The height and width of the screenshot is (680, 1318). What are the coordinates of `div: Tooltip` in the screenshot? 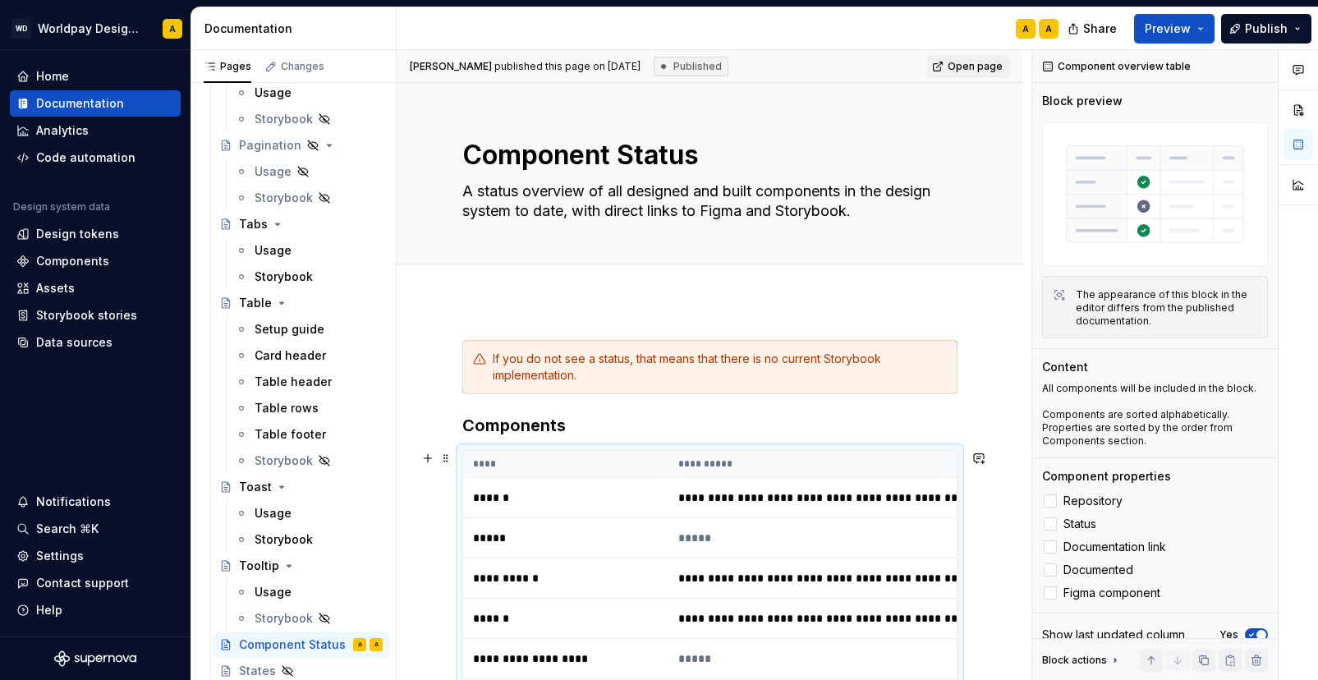 It's located at (259, 566).